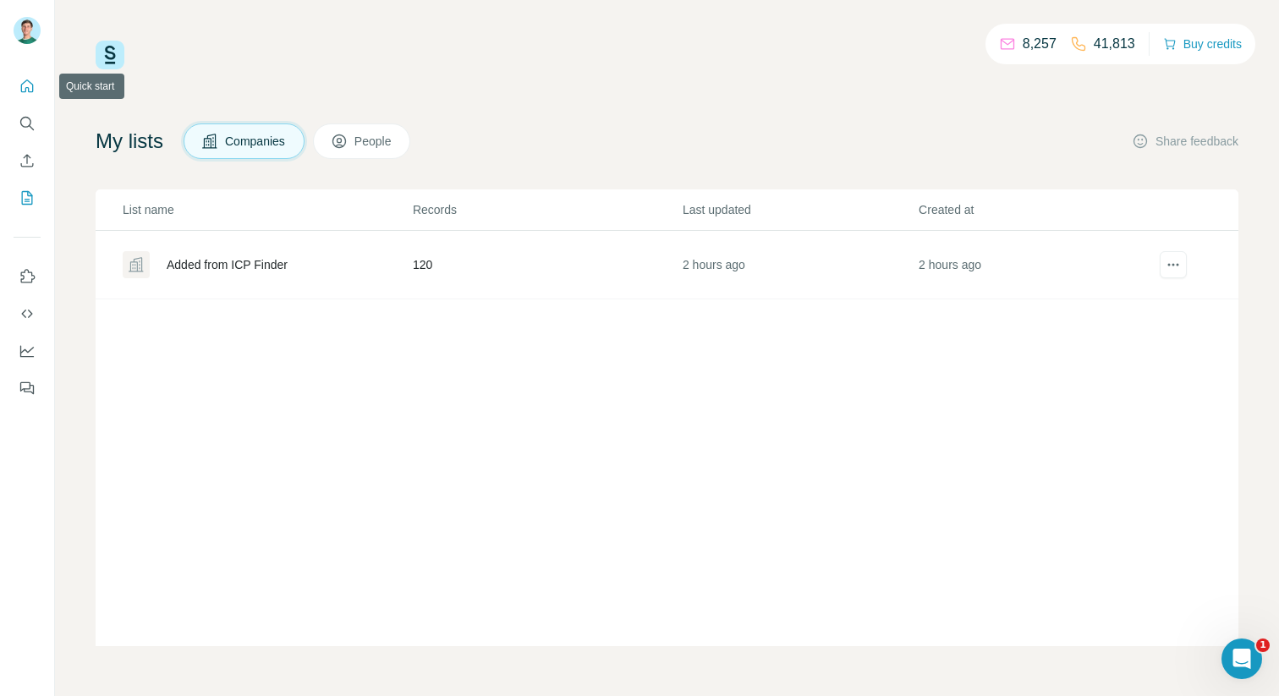 This screenshot has height=696, width=1279. Describe the element at coordinates (1036, 210) in the screenshot. I see `p: Created at` at that location.